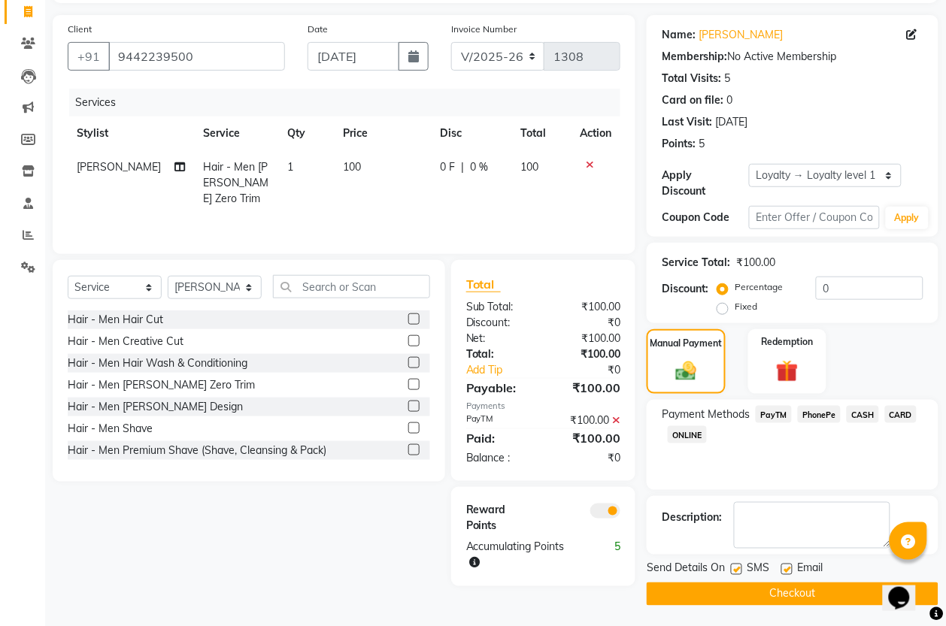  What do you see at coordinates (499, 388) in the screenshot?
I see `div: Payable:` at bounding box center [499, 388].